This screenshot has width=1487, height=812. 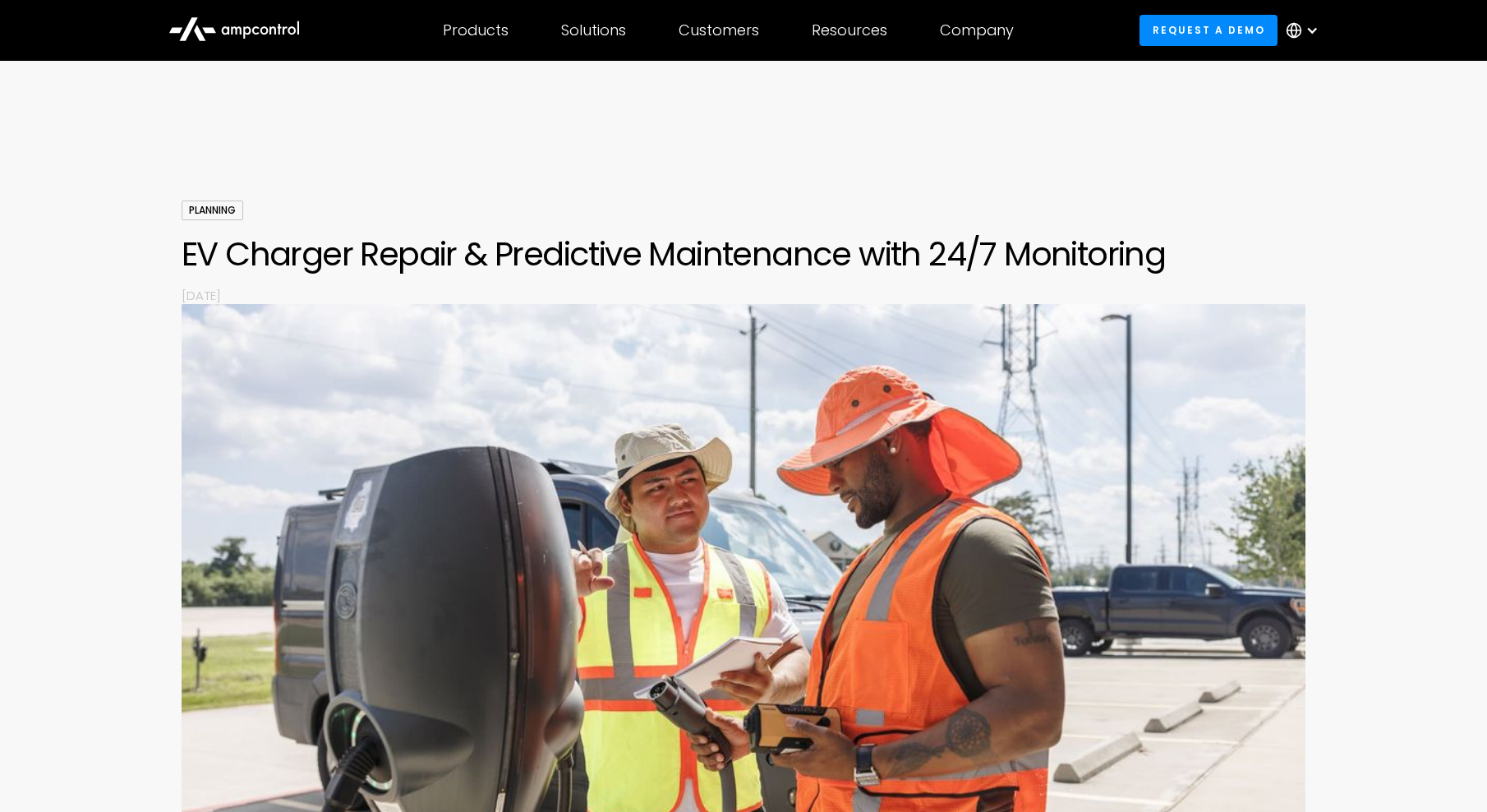 What do you see at coordinates (1209, 30) in the screenshot?
I see `a: Request a demo` at bounding box center [1209, 30].